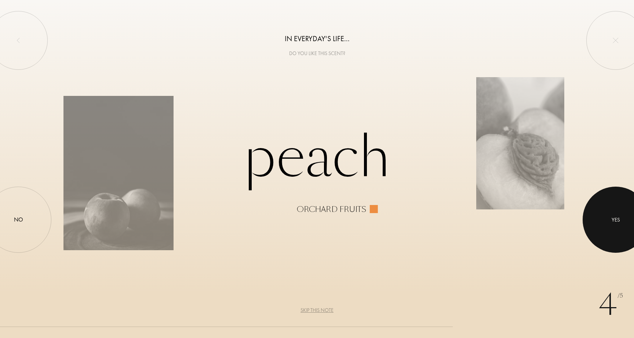  What do you see at coordinates (616, 40) in the screenshot?
I see `img: quit_onboard.svg` at bounding box center [616, 40].